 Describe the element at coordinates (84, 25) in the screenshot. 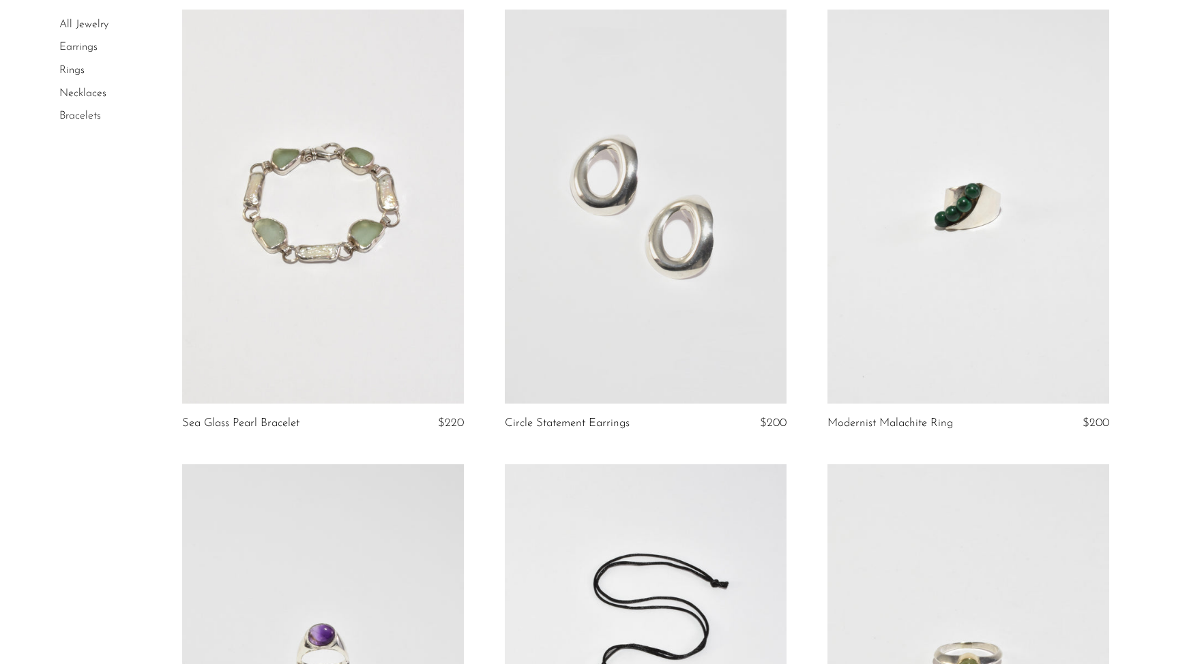

I see `a: All Jewelry` at that location.